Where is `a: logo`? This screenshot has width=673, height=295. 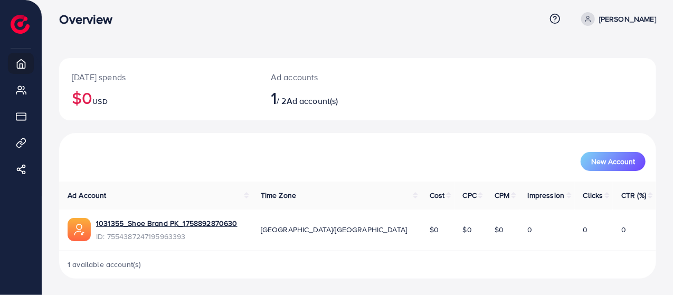
a: logo is located at coordinates (20, 24).